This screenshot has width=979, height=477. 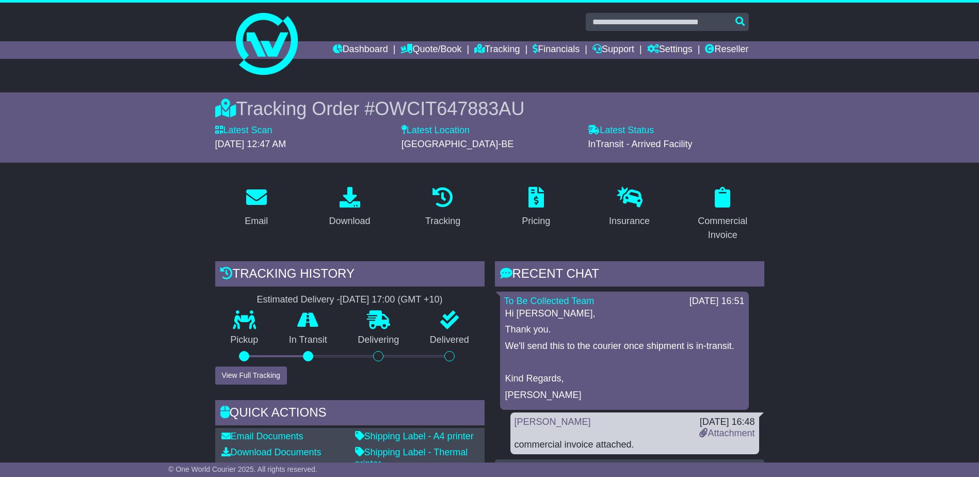 I want to click on a: Support, so click(x=613, y=50).